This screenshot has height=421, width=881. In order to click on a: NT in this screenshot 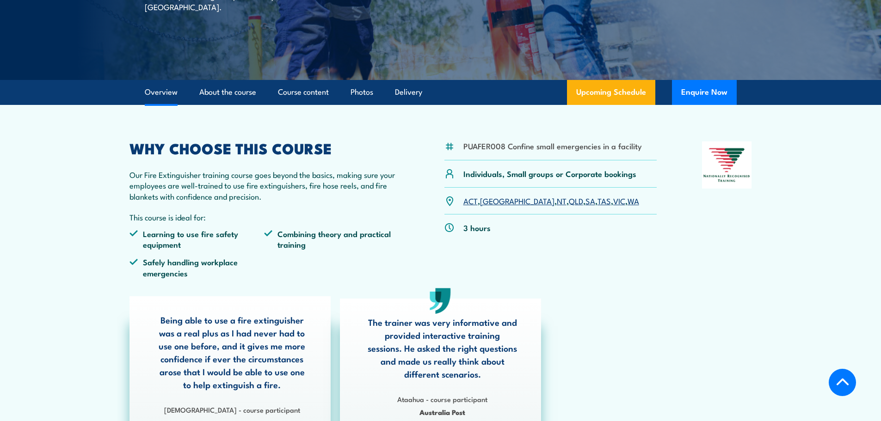, I will do `click(561, 201)`.